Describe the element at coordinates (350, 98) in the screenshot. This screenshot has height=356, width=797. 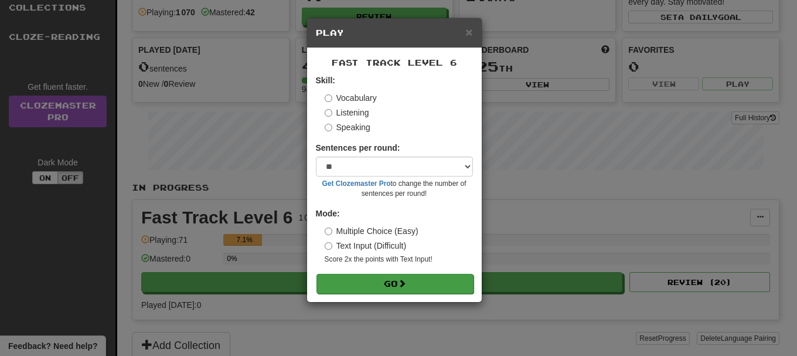
I see `label: Vocabulary` at that location.